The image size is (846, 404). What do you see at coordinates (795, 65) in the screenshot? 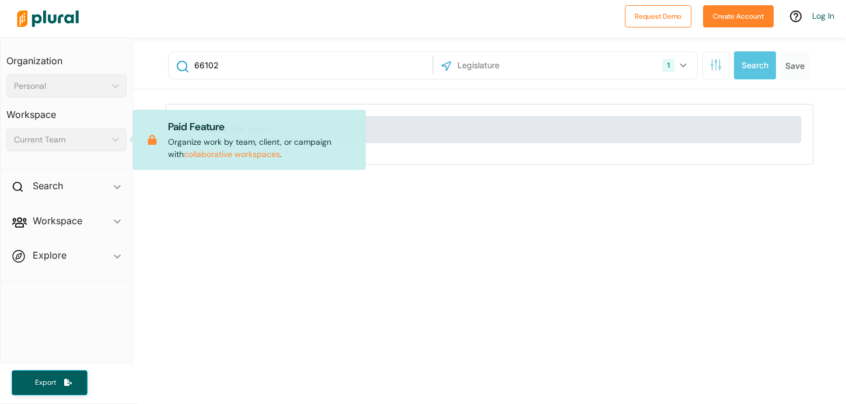
I see `button: Save` at bounding box center [795, 65].